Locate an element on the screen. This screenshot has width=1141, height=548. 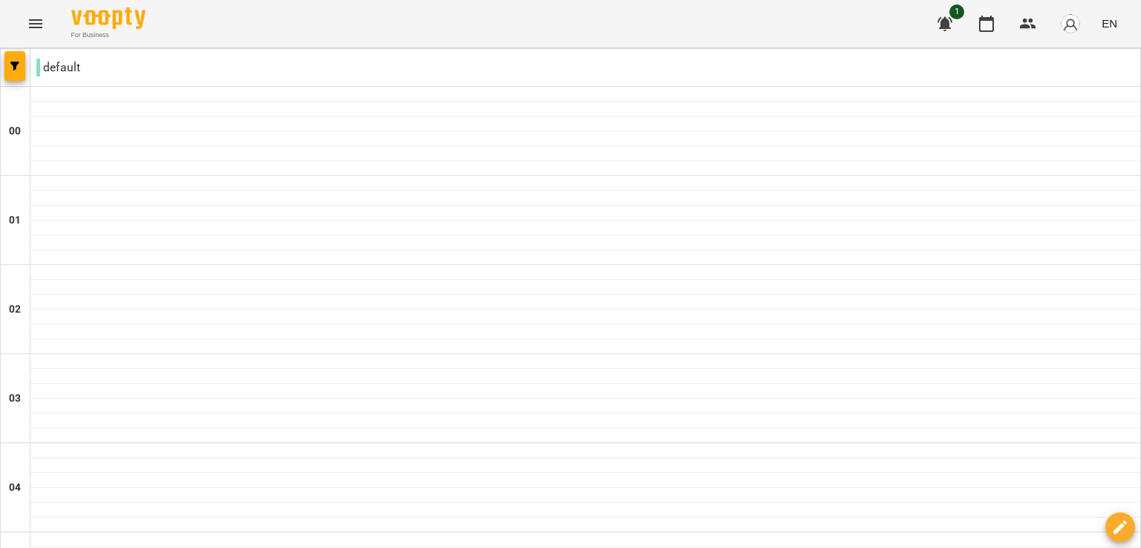
button: EN is located at coordinates (1109, 23).